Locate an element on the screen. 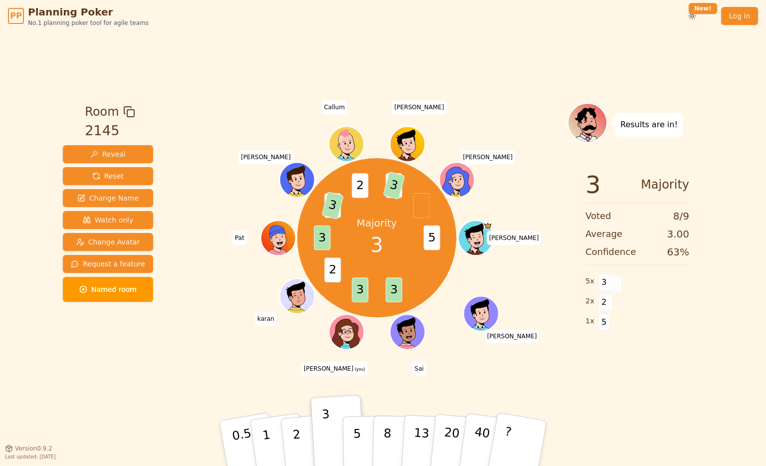 The image size is (766, 466). button: Reset is located at coordinates (108, 176).